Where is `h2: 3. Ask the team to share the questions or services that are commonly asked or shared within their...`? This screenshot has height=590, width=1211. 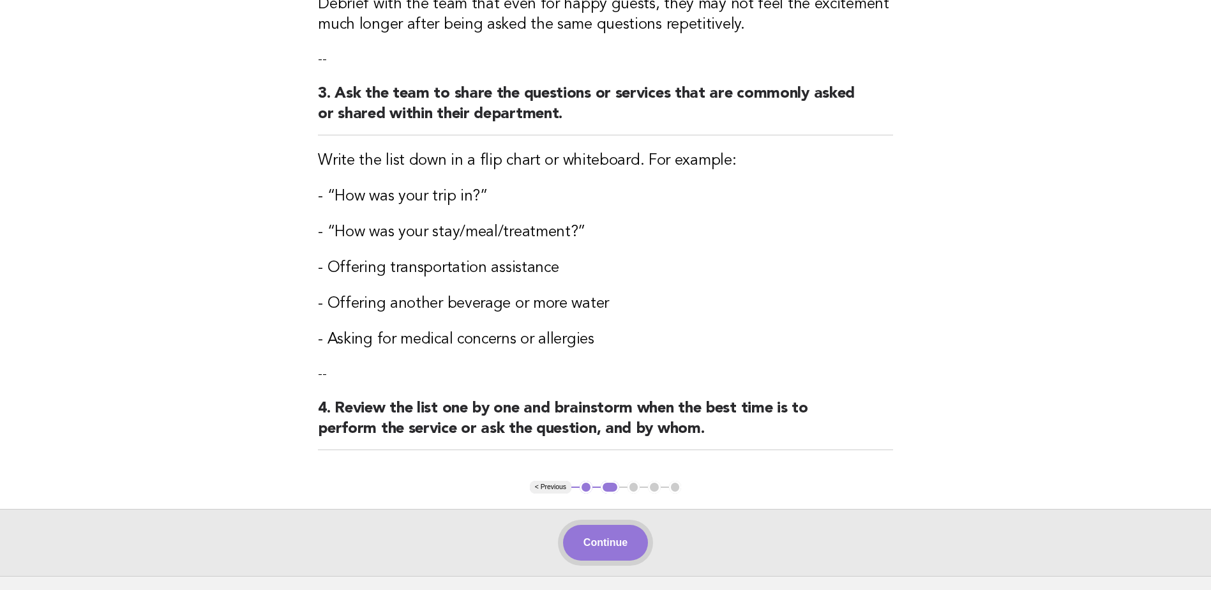
h2: 3. Ask the team to share the questions or services that are commonly asked or shared within their... is located at coordinates (605, 109).